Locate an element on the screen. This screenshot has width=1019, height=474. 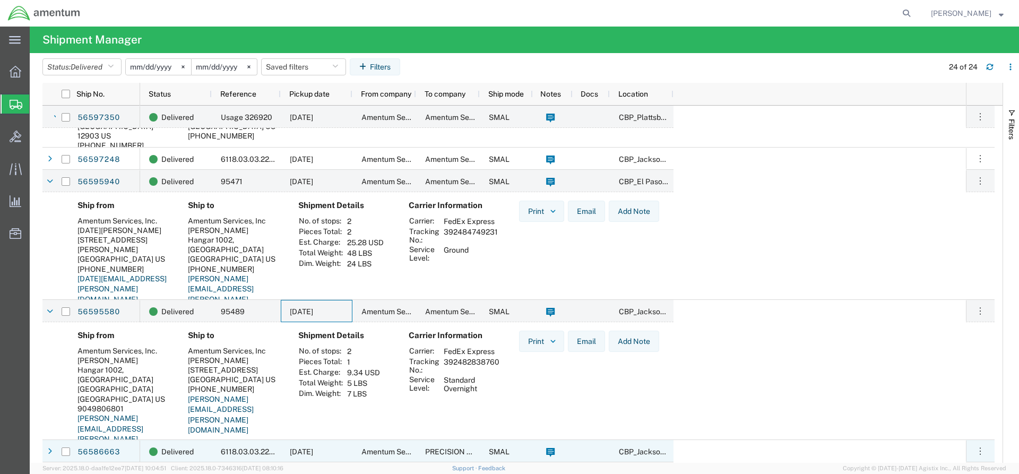
td: 25.28 USD is located at coordinates (365, 243).